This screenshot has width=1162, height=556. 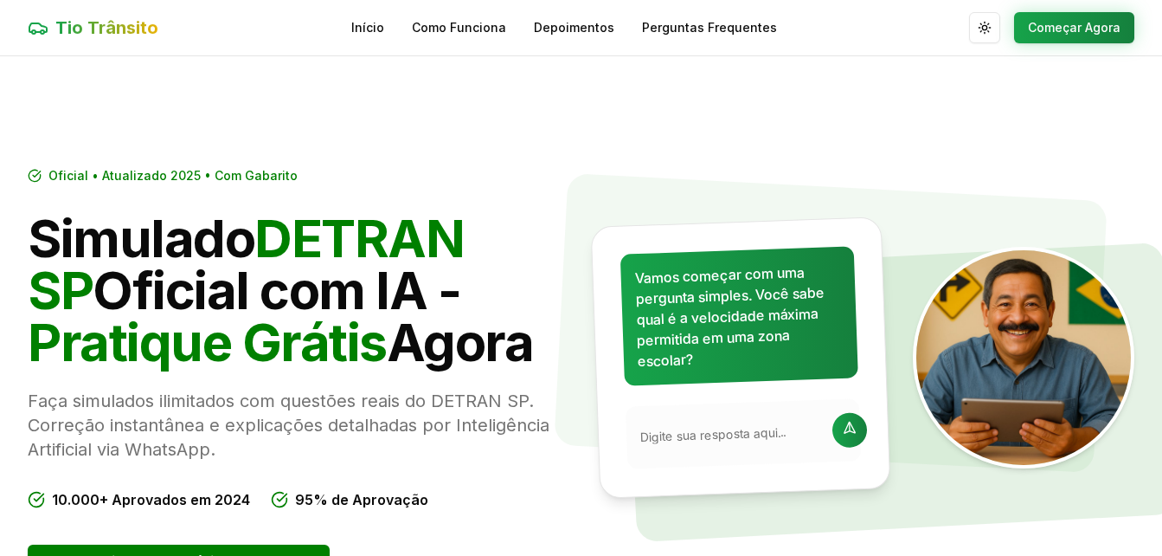 I want to click on a: Perguntas Frequentes, so click(x=710, y=28).